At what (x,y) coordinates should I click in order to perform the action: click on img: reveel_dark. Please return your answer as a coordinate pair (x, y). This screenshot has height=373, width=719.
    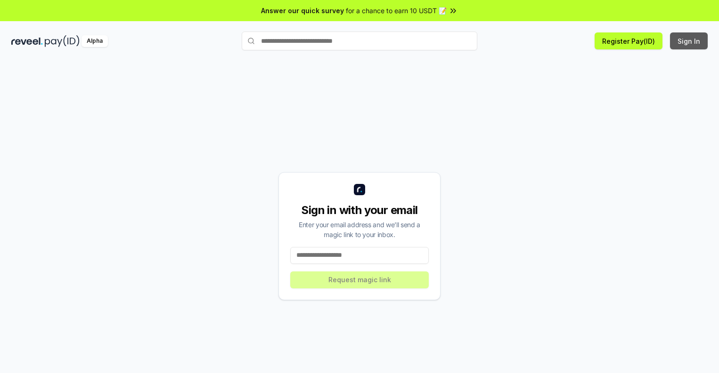
    Looking at the image, I should click on (27, 41).